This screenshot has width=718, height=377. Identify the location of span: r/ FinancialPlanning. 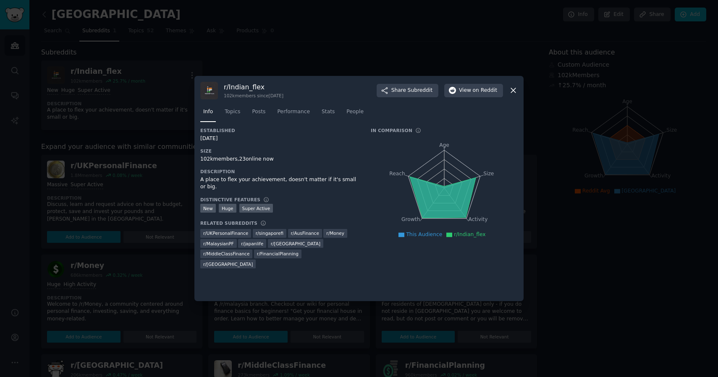
(278, 254).